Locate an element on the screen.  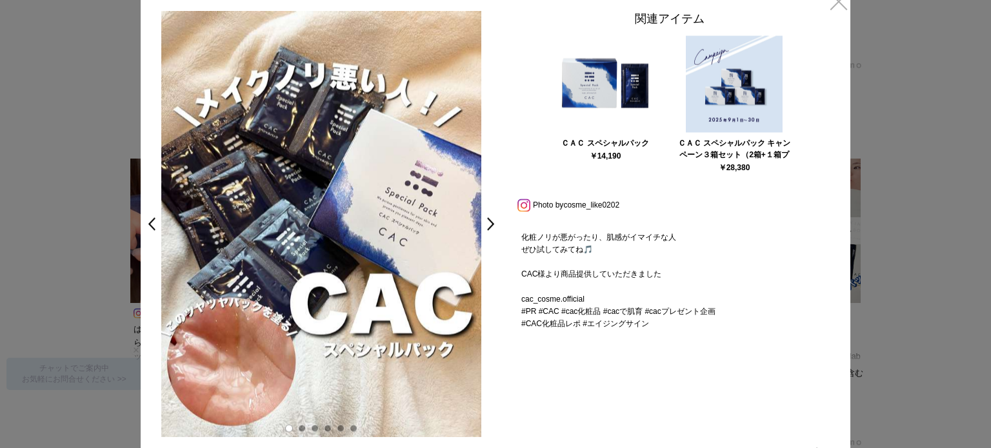
span: Photo by is located at coordinates (548, 205).